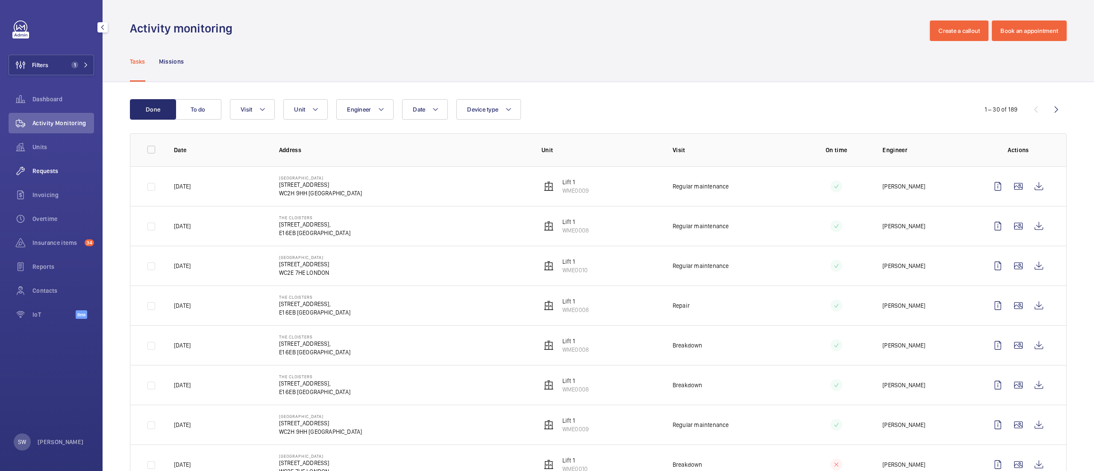 This screenshot has height=471, width=1094. I want to click on span: IoT, so click(54, 314).